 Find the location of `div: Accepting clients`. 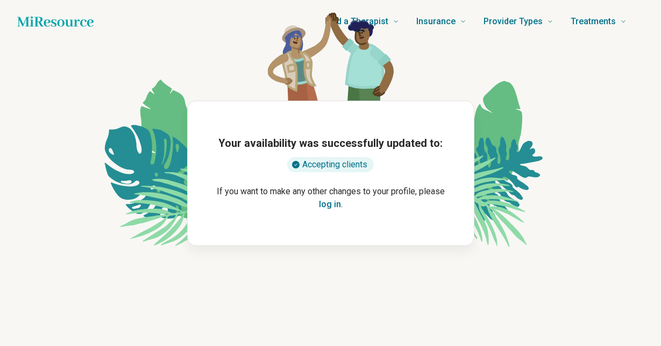

div: Accepting clients is located at coordinates (330, 165).